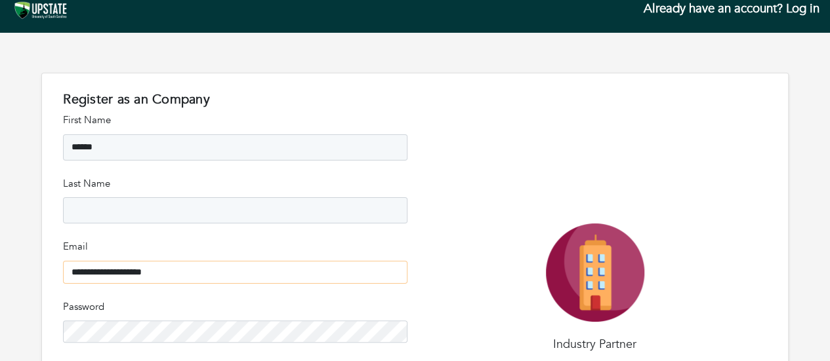  I want to click on p: Password, so click(235, 307).